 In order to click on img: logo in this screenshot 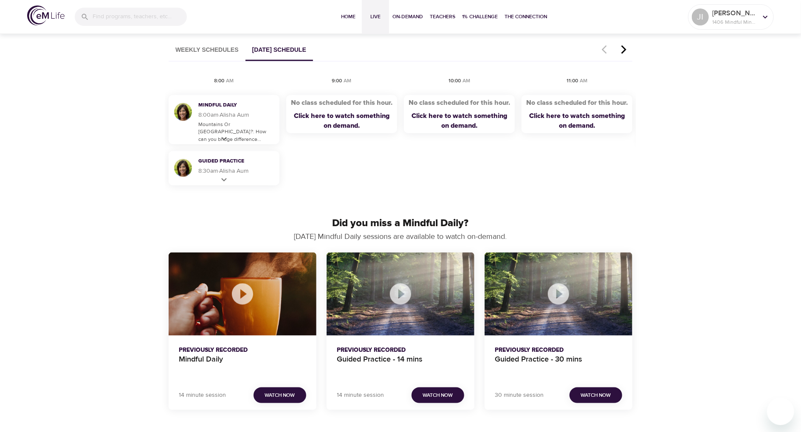, I will do `click(46, 15)`.